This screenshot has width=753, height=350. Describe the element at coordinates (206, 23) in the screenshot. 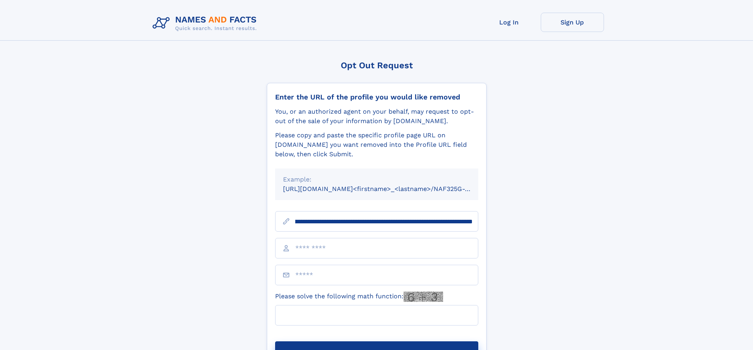

I see `img: Logo Names and Facts` at that location.